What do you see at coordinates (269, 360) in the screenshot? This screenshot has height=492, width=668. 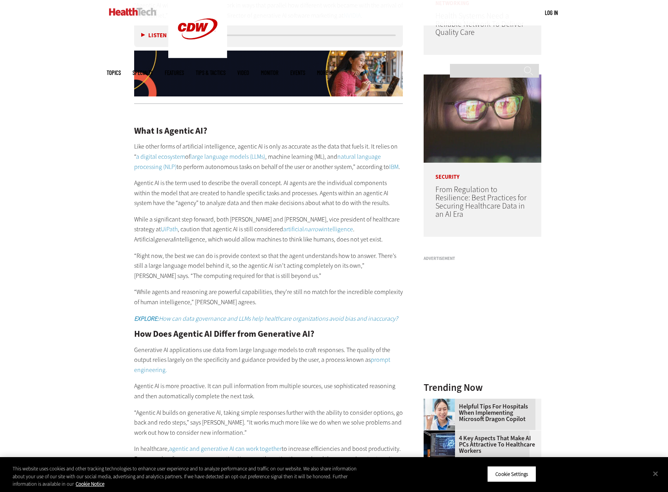 I see `p: Generative AI applications use data from large language models to craft responses. The quality of...` at bounding box center [269, 360].